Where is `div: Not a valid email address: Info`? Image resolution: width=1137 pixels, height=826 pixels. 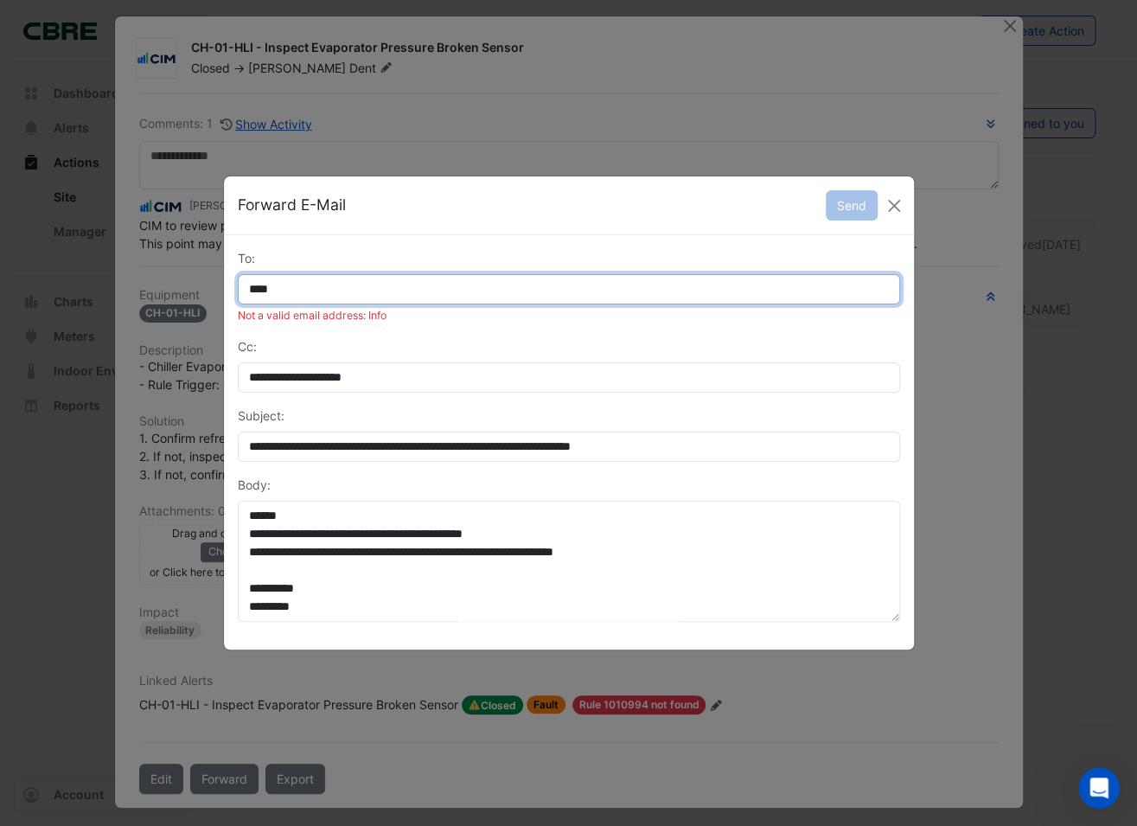
div: Not a valid email address: Info is located at coordinates (569, 316).